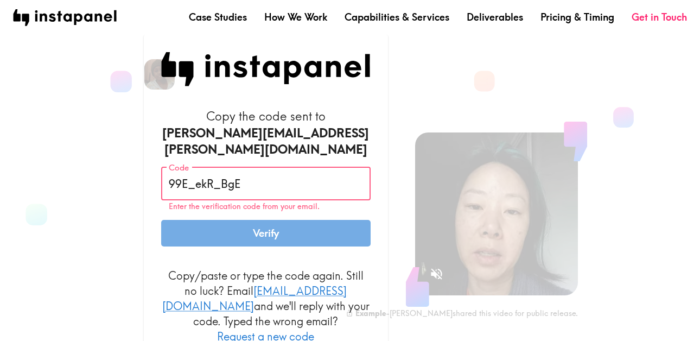 Image resolution: width=700 pixels, height=341 pixels. Describe the element at coordinates (179, 168) in the screenshot. I see `label: Code` at that location.